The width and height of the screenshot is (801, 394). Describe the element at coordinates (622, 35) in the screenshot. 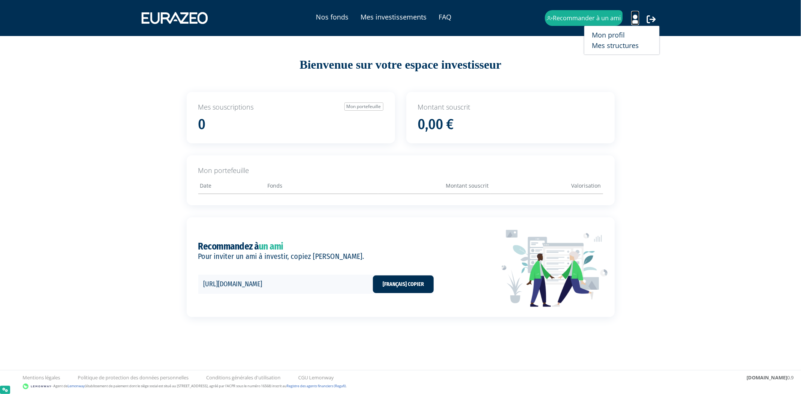

I see `a: Mon profil` at that location.